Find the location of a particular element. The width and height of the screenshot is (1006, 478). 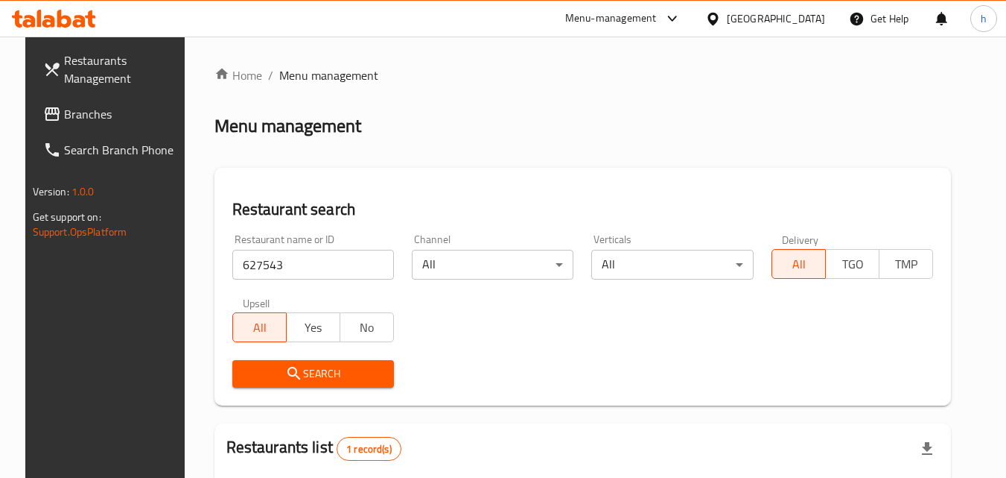

span: Branches is located at coordinates (123, 114).